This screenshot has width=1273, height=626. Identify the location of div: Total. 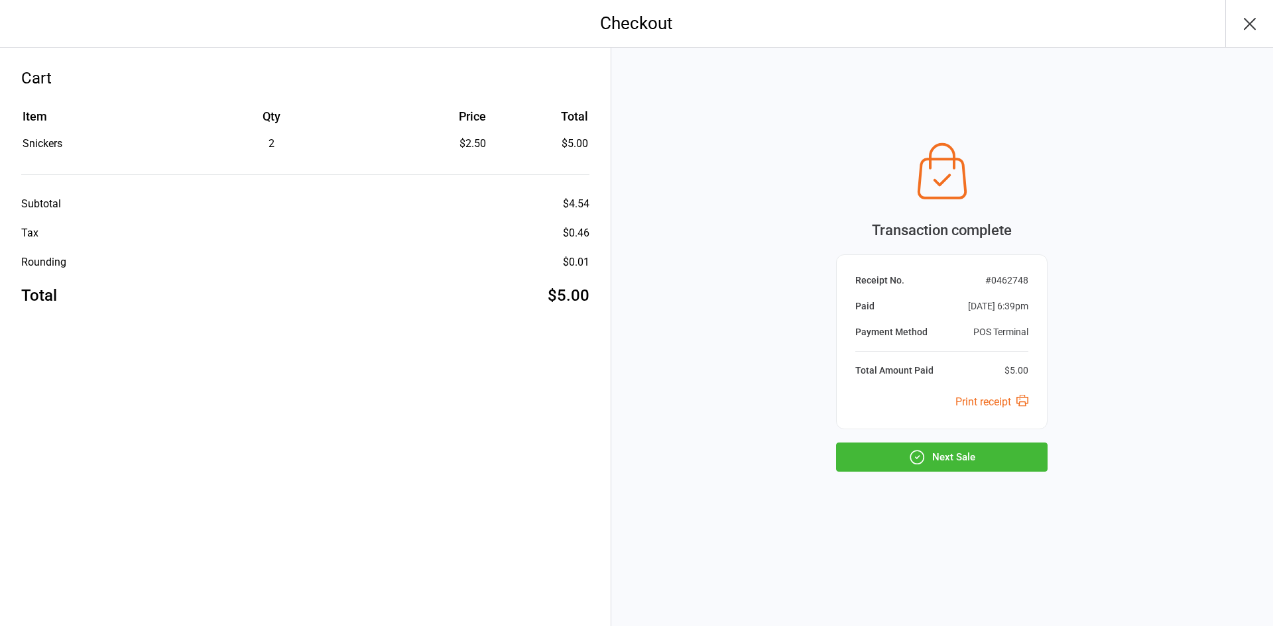
(39, 296).